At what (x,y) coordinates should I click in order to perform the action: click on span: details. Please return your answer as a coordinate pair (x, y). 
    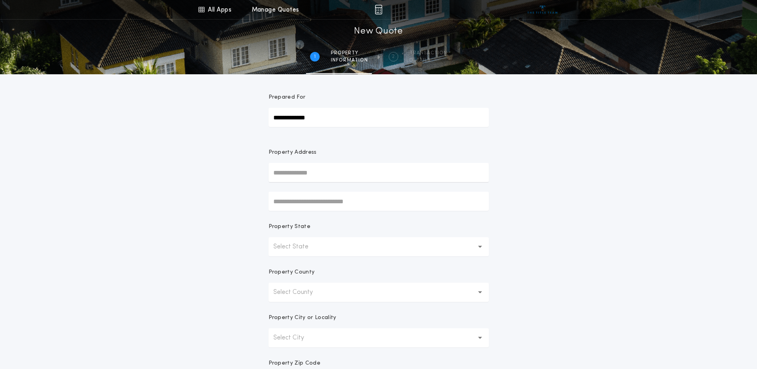
    Looking at the image, I should click on (428, 60).